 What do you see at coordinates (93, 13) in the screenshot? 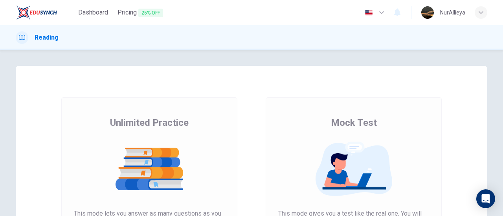
I see `a: Dashboard` at bounding box center [93, 13].